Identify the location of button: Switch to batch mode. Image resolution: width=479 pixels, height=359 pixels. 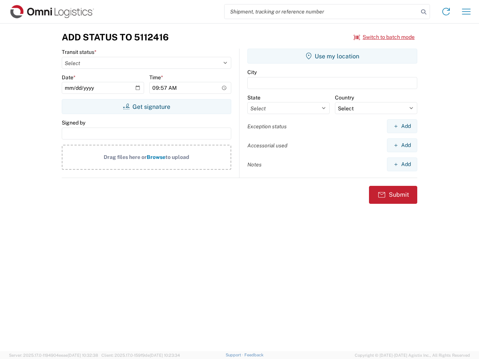
(384, 37).